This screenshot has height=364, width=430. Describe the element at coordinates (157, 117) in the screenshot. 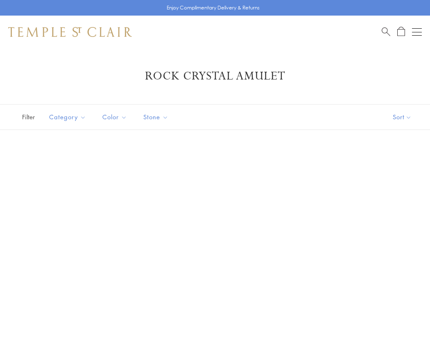

I see `span: Stone` at that location.